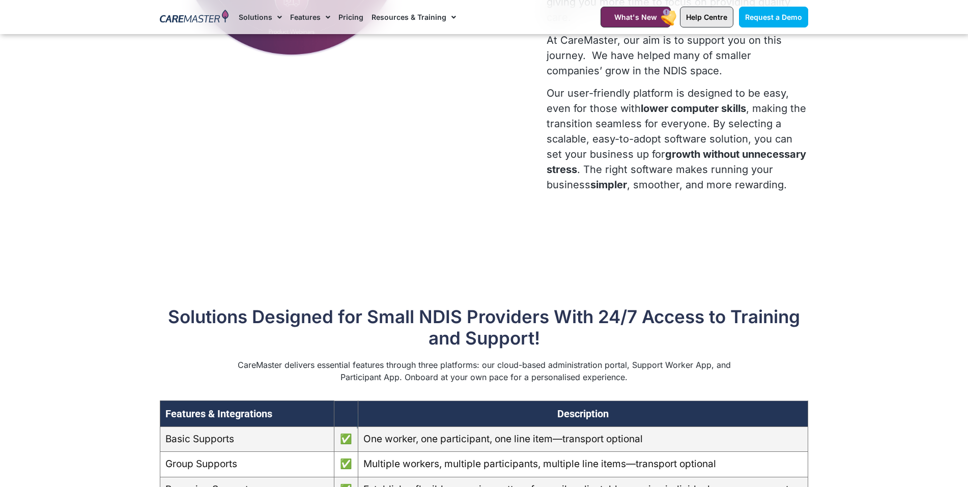 The height and width of the screenshot is (487, 968). I want to click on span: What's New, so click(636, 17).